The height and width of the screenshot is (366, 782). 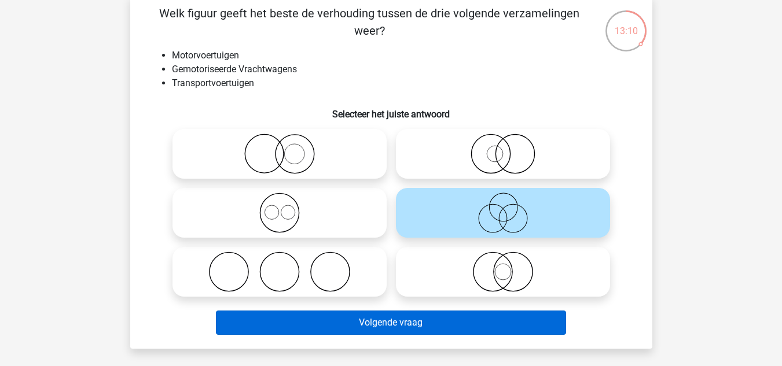 I want to click on li: Gemotoriseerde Vrachtwagens, so click(x=403, y=69).